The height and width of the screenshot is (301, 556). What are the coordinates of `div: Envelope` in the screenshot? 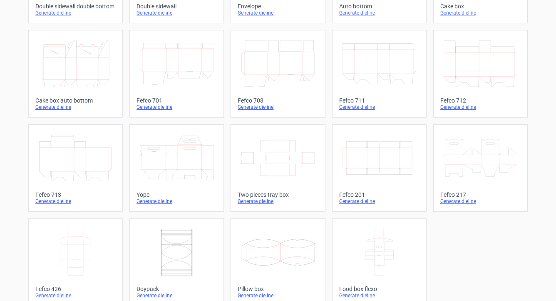 It's located at (278, 6).